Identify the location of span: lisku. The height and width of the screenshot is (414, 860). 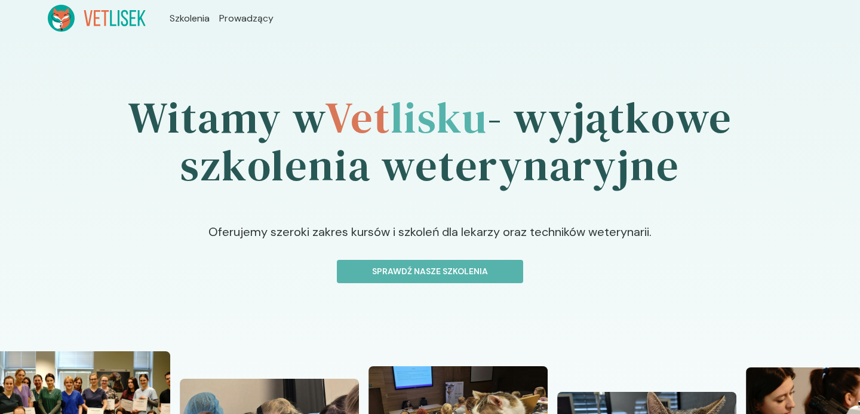
(439, 117).